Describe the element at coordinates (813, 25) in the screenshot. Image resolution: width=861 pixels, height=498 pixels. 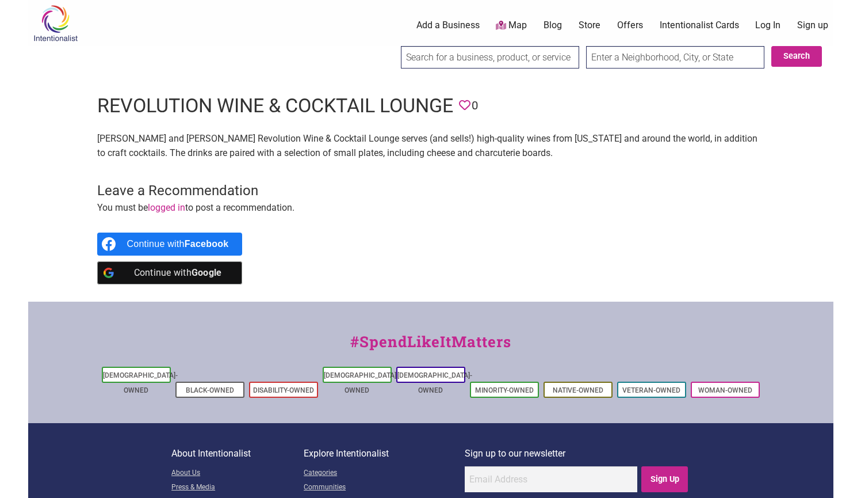
I see `a: Sign up` at that location.